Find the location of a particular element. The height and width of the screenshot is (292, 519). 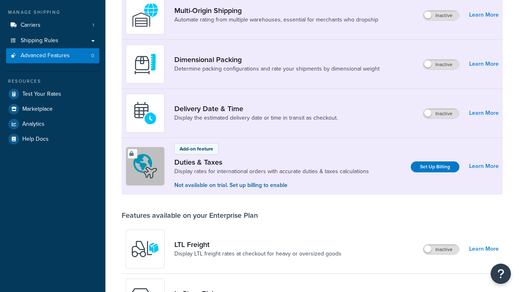

img: gfkeb5ejjkALwAAAABJRU5ErkJggg== is located at coordinates (145, 113).